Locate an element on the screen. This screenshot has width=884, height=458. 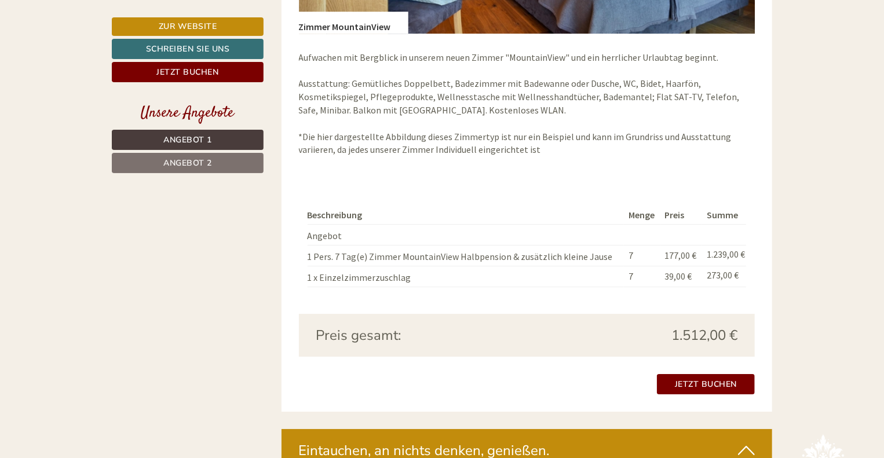
span: 39,00 € is located at coordinates (678, 276).